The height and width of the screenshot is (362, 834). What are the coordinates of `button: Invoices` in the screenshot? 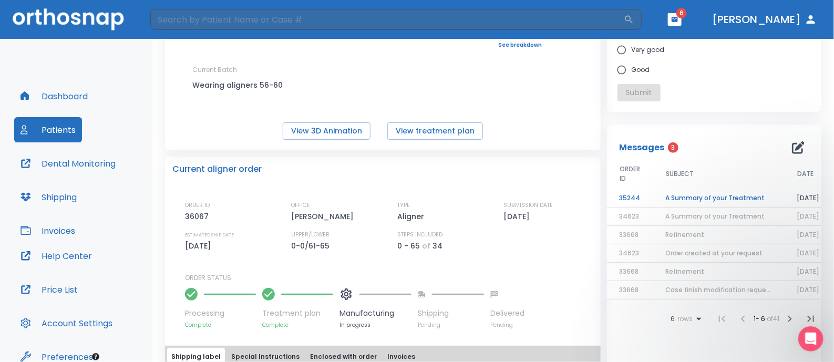 It's located at (48, 231).